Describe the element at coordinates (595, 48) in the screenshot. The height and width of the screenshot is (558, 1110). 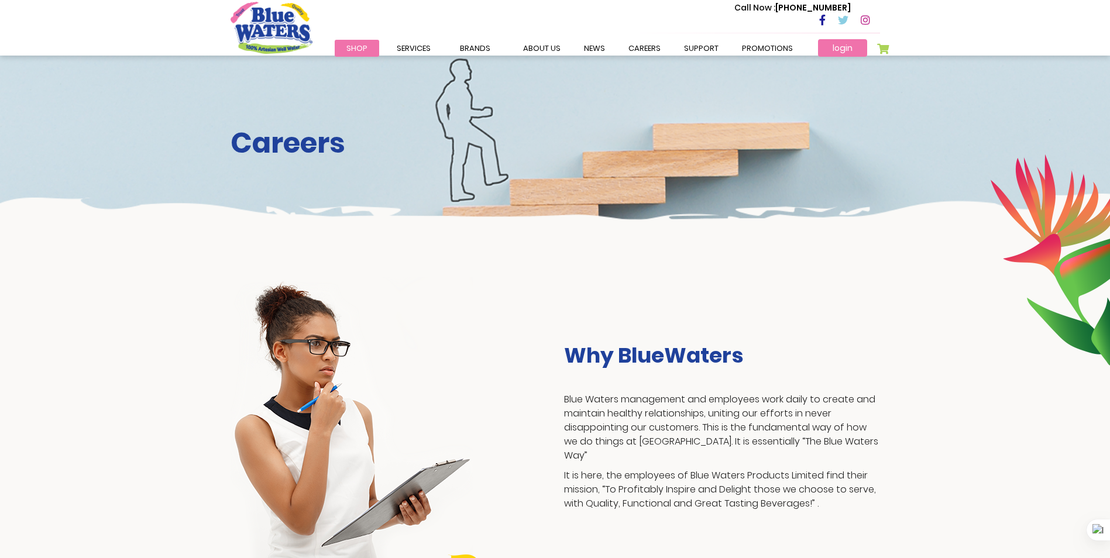
I see `a: News` at that location.